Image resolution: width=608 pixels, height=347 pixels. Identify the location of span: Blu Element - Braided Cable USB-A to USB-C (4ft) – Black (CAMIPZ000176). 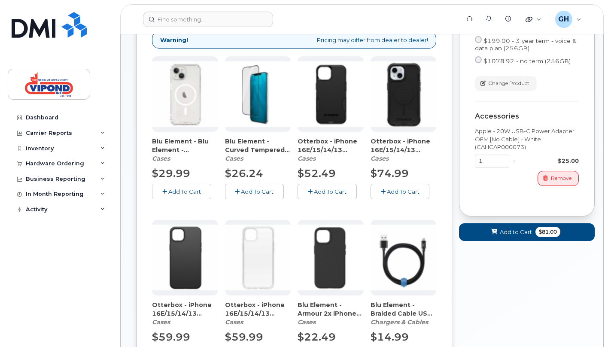
(404, 309).